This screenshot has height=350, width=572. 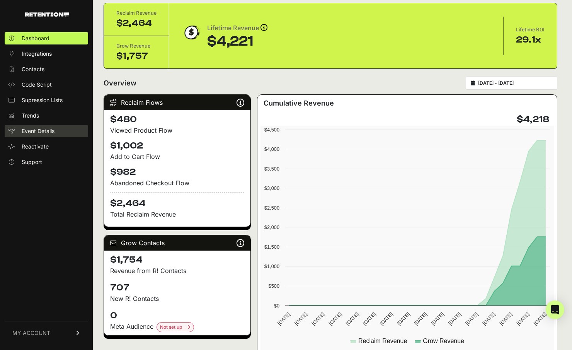 I want to click on h4: $1,754, so click(x=177, y=260).